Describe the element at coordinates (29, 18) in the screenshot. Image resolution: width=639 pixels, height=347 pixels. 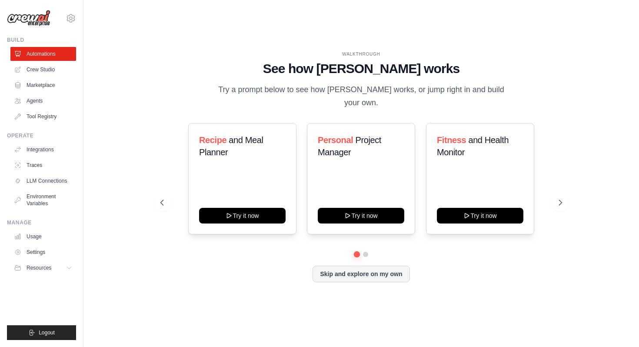
I see `img: Logo` at that location.